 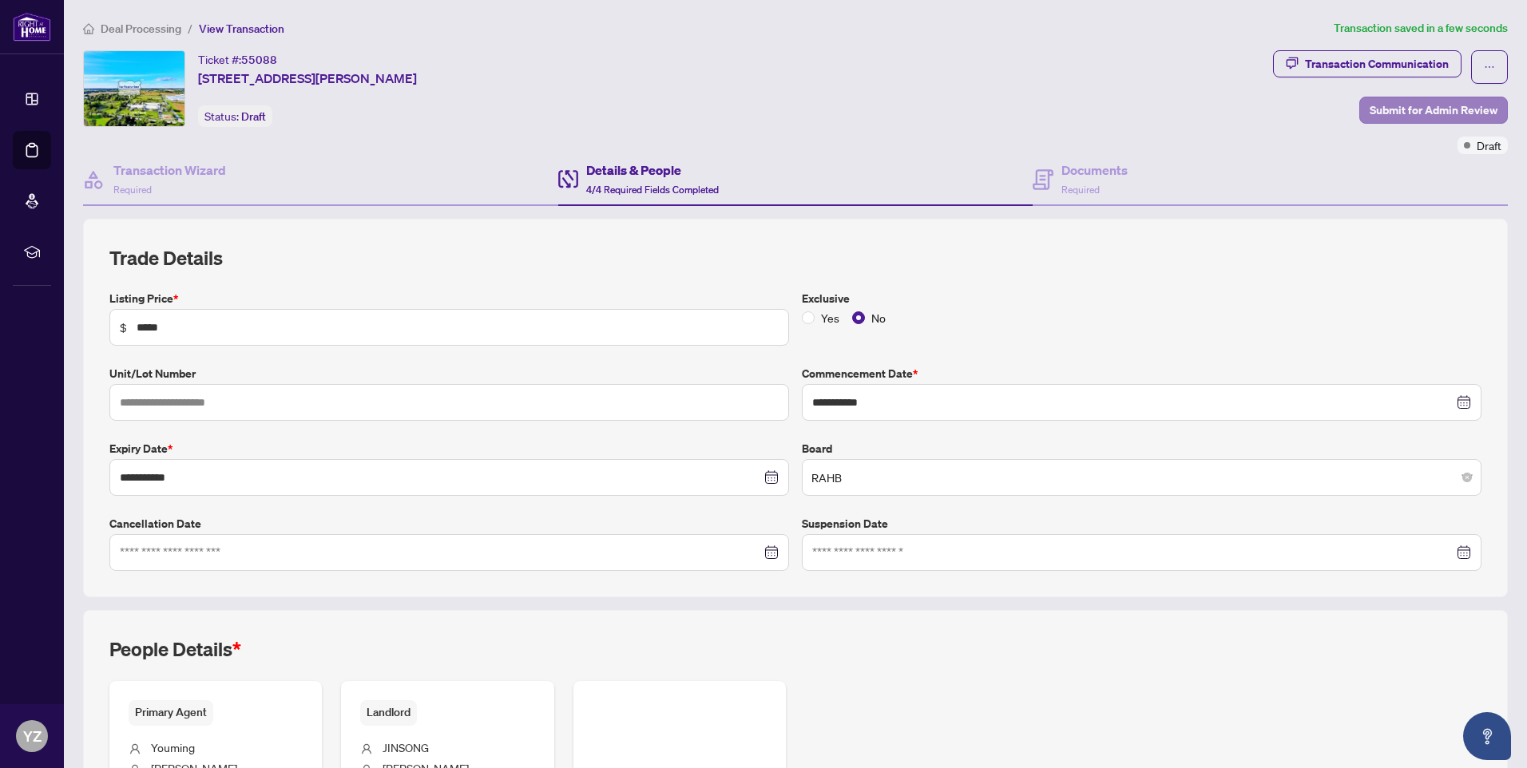 What do you see at coordinates (1421, 28) in the screenshot?
I see `article: Transaction saved in a few seconds` at bounding box center [1421, 28].